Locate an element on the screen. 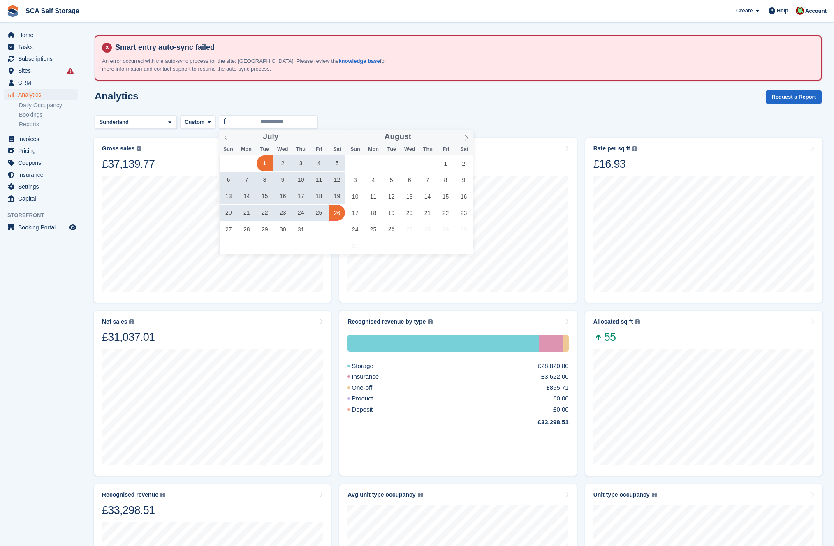 The image size is (834, 546). a: Preview store is located at coordinates (73, 227).